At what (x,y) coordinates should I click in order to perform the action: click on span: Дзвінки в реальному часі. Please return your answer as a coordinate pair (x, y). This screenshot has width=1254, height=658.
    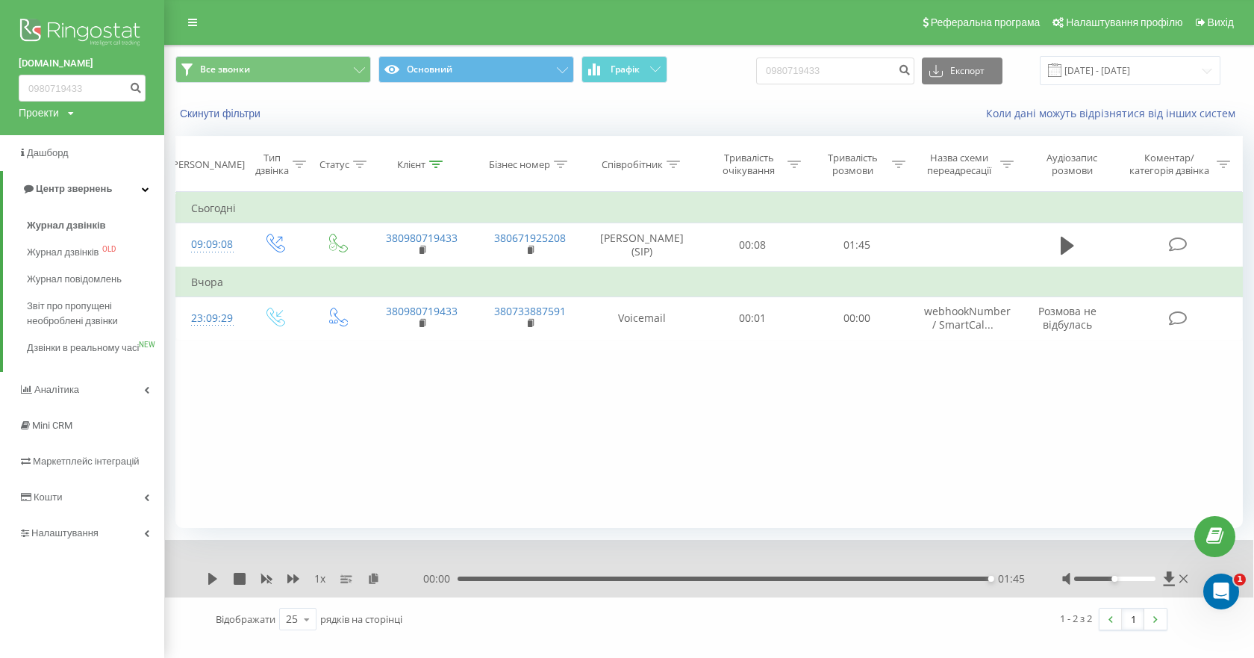
    Looking at the image, I should click on (83, 348).